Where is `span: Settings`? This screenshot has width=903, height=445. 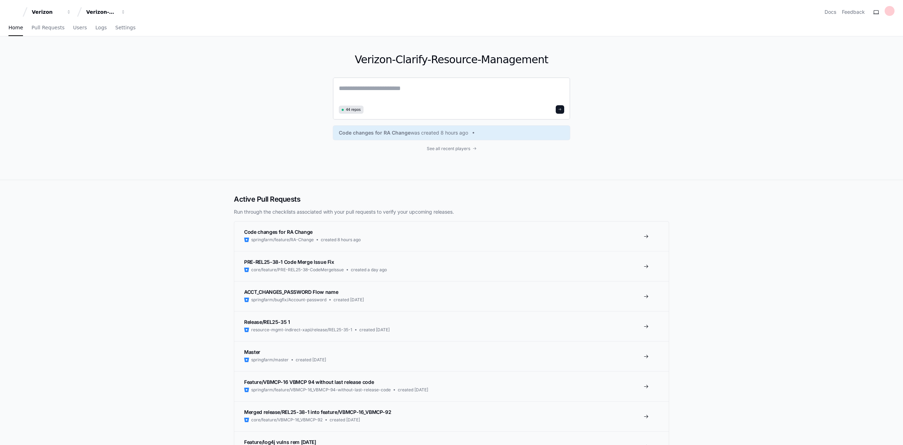 span: Settings is located at coordinates (125, 28).